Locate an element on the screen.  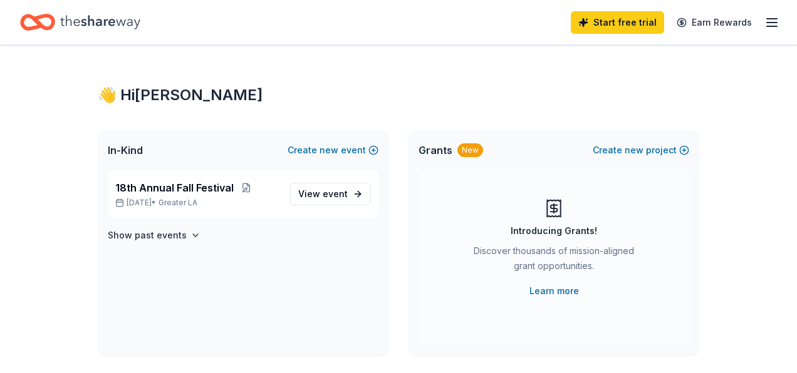
a: View event is located at coordinates (330, 194).